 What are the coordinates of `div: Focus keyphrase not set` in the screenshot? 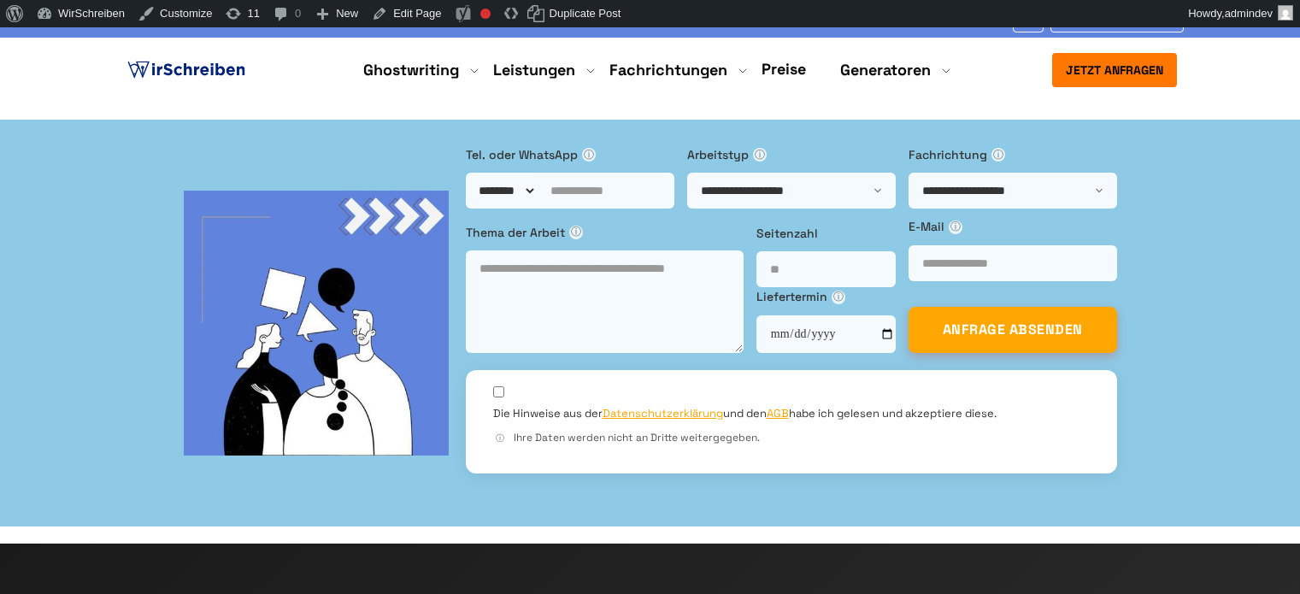 It's located at (485, 14).